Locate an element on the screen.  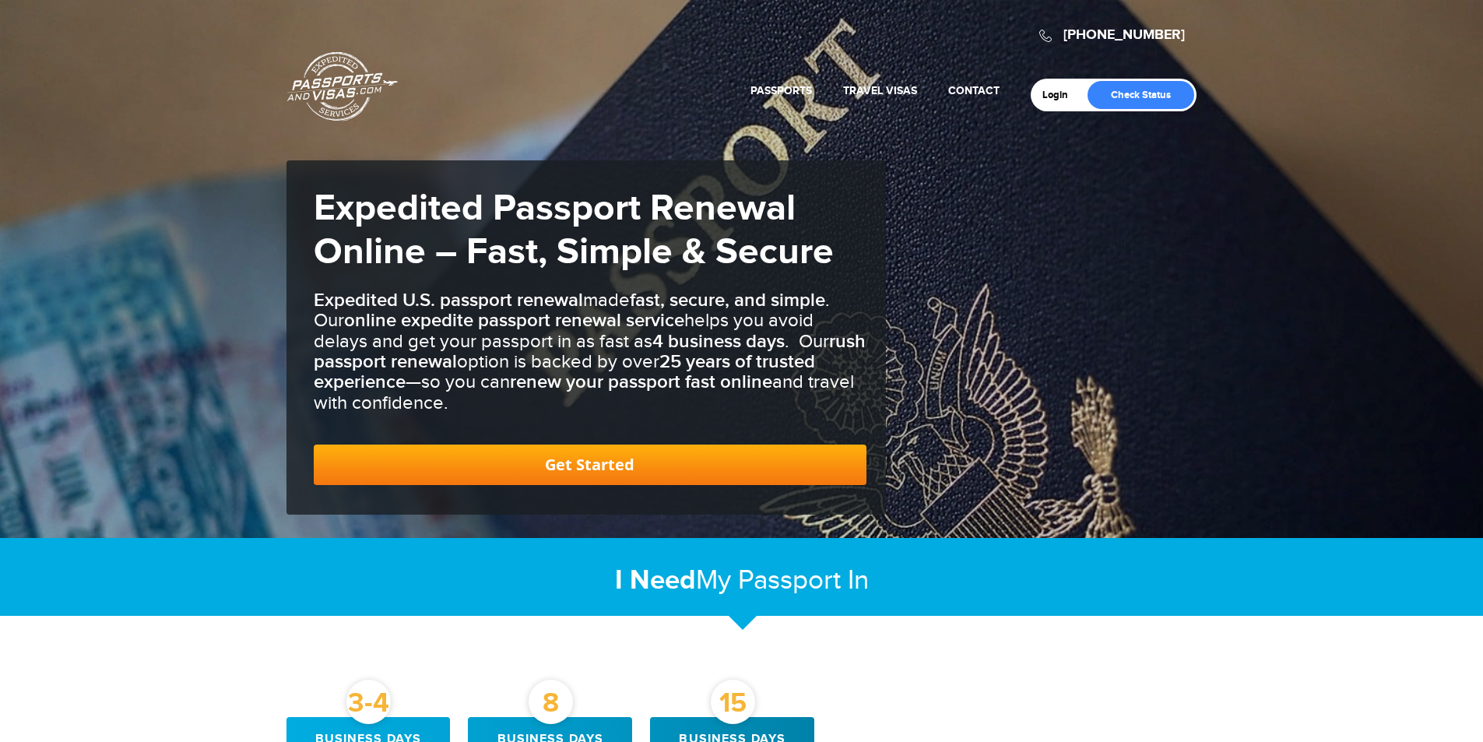
b: 4 business days is located at coordinates (719, 341).